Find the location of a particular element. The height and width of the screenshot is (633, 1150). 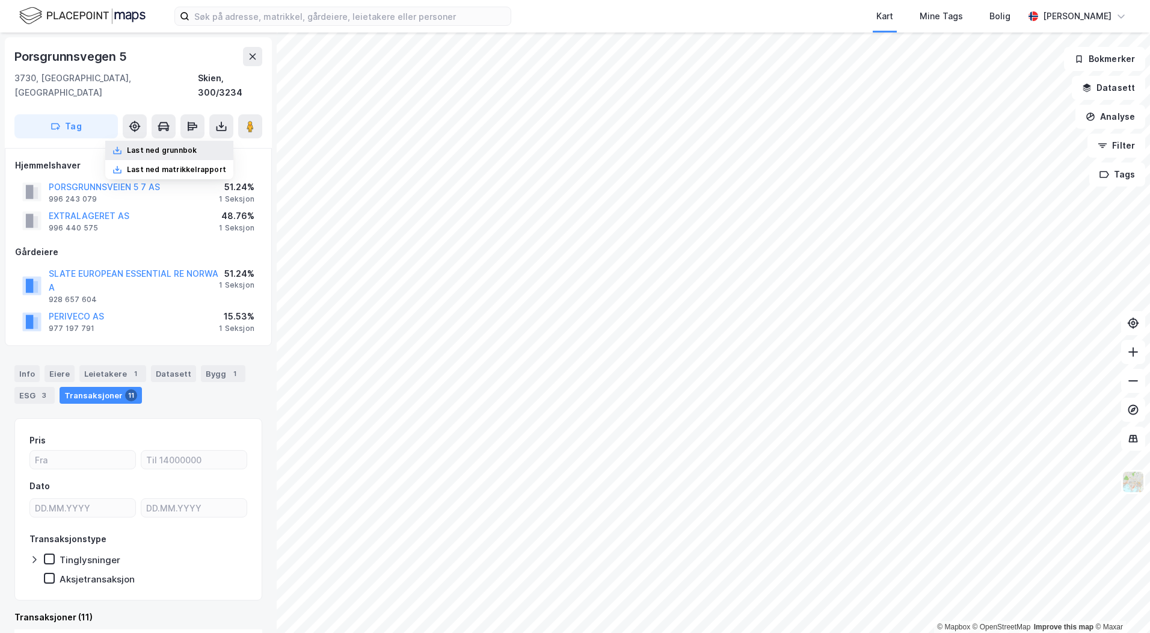

div: 928 657 604 is located at coordinates (73, 300).